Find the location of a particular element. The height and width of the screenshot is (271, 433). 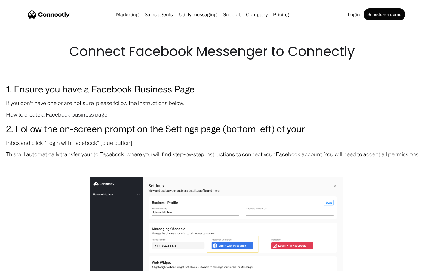

a: Support is located at coordinates (232, 14).